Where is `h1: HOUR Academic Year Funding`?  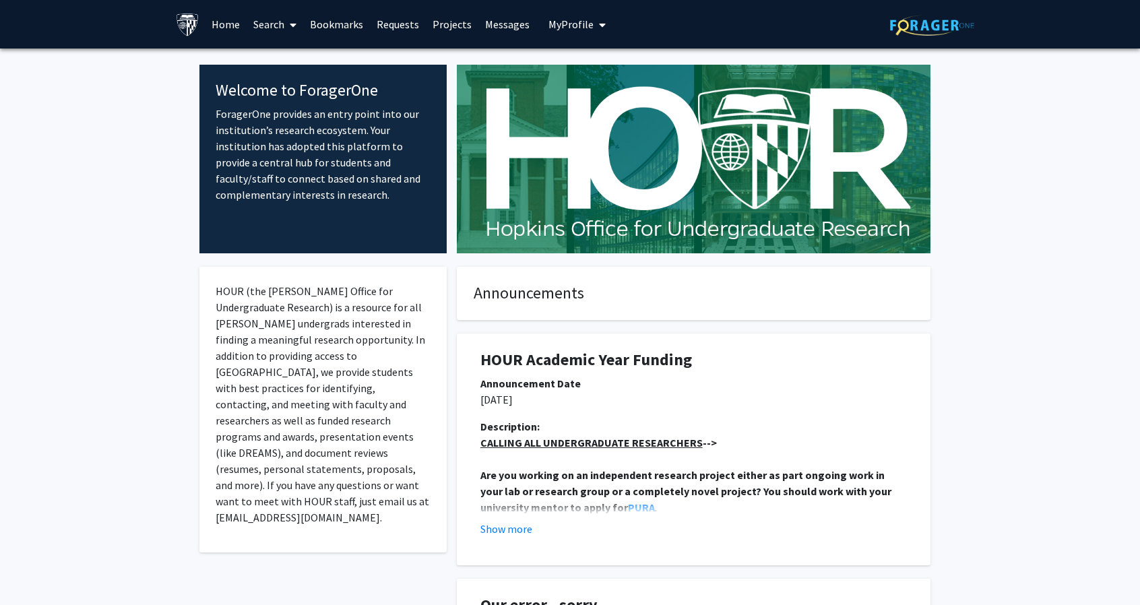 h1: HOUR Academic Year Funding is located at coordinates (693, 360).